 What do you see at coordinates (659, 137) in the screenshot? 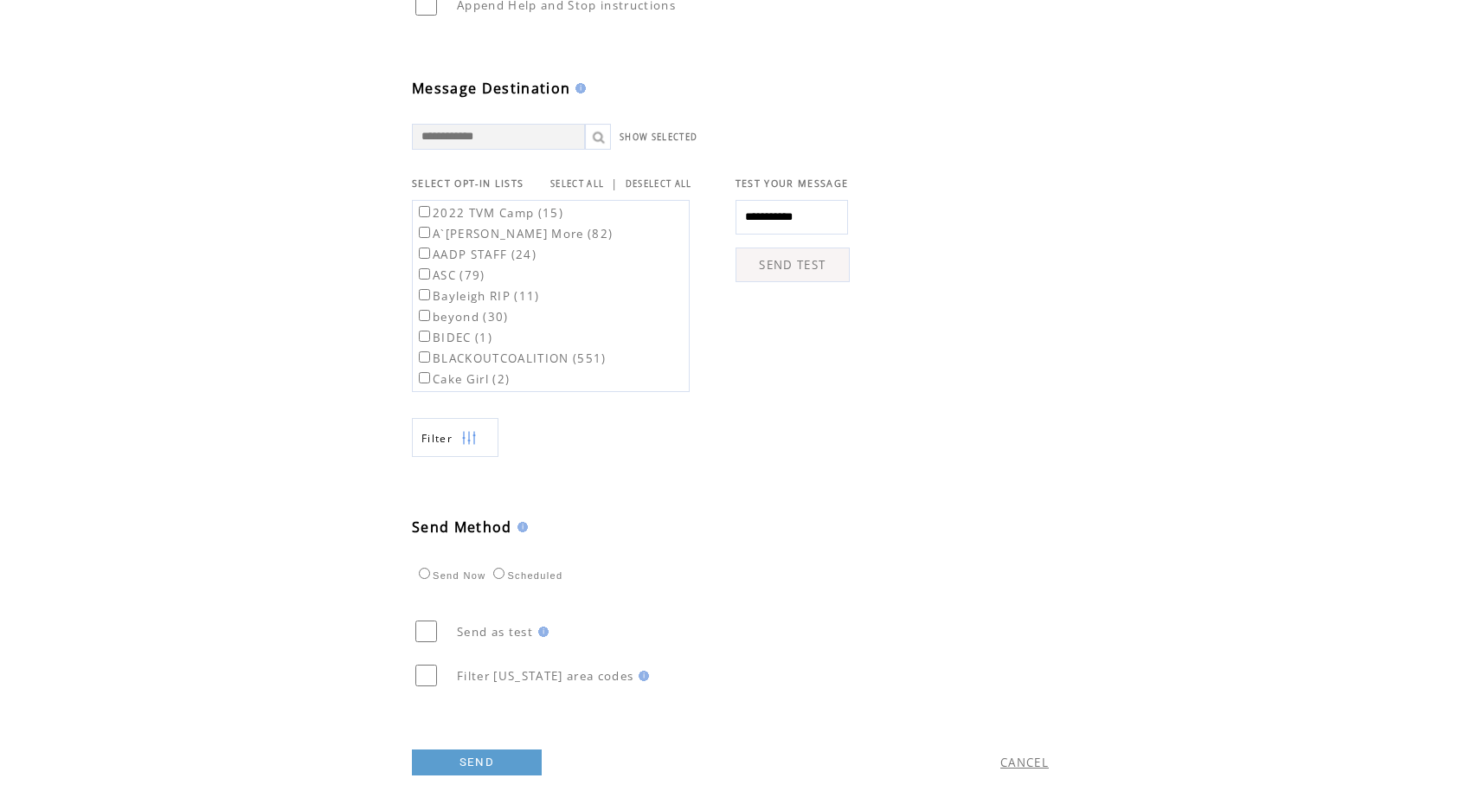
I see `a: SHOW SELECTED` at bounding box center [659, 137].